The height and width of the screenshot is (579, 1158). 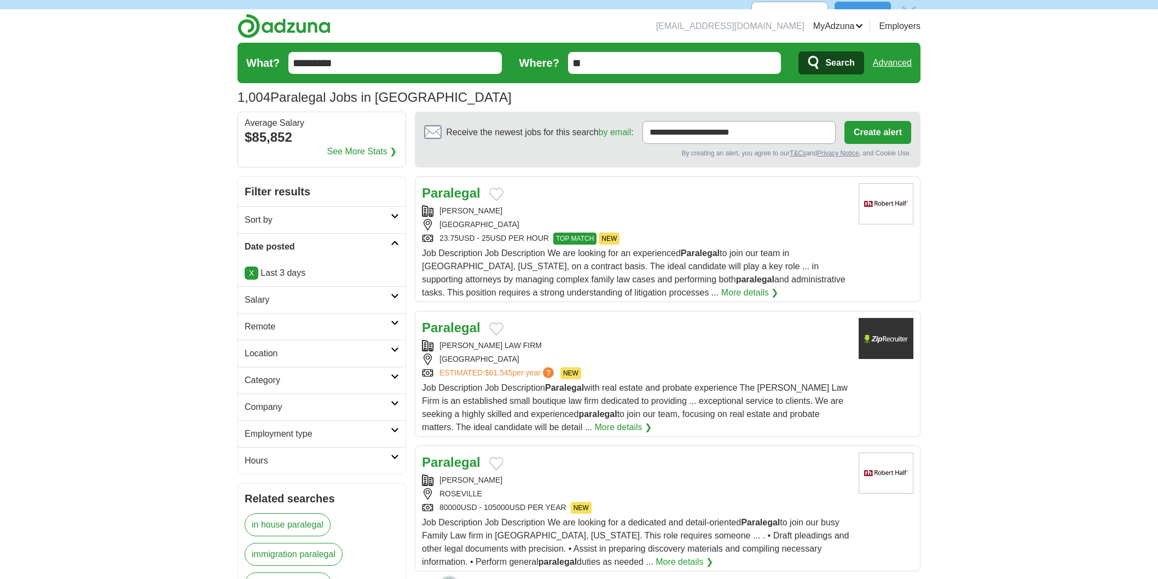 What do you see at coordinates (322, 246) in the screenshot?
I see `a: Date posted` at bounding box center [322, 246].